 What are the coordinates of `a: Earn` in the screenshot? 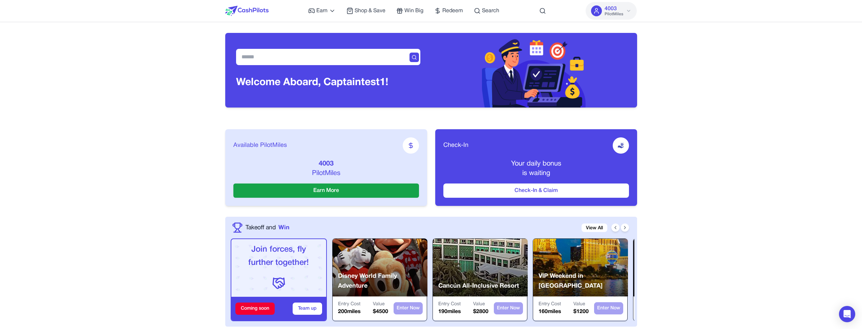 It's located at (322, 11).